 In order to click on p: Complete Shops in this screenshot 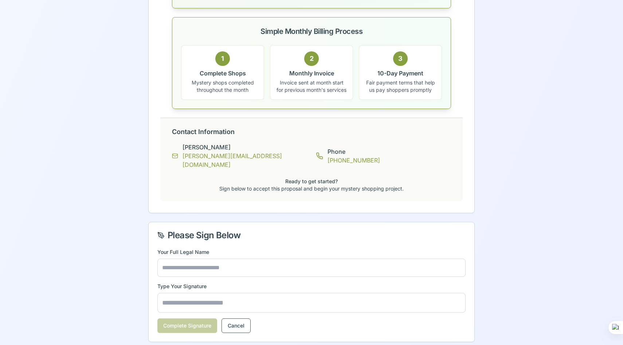, I will do `click(223, 73)`.